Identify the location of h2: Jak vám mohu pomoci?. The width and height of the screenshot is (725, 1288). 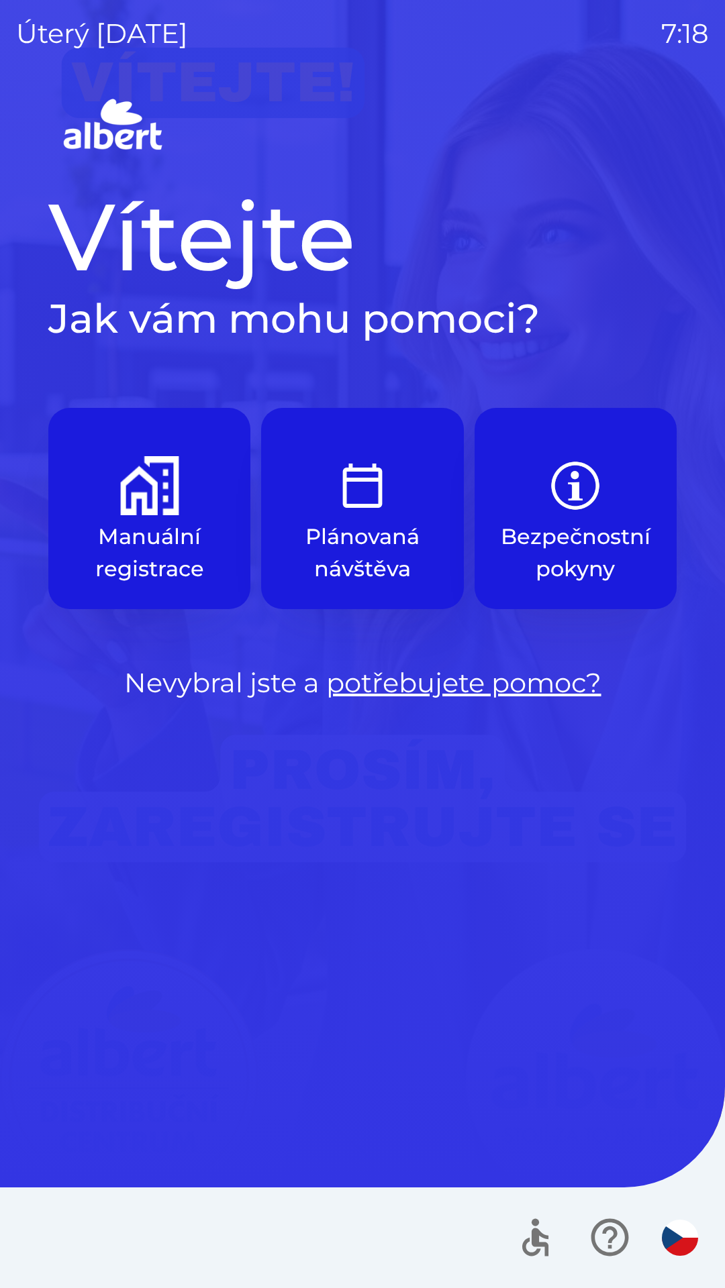
(362, 319).